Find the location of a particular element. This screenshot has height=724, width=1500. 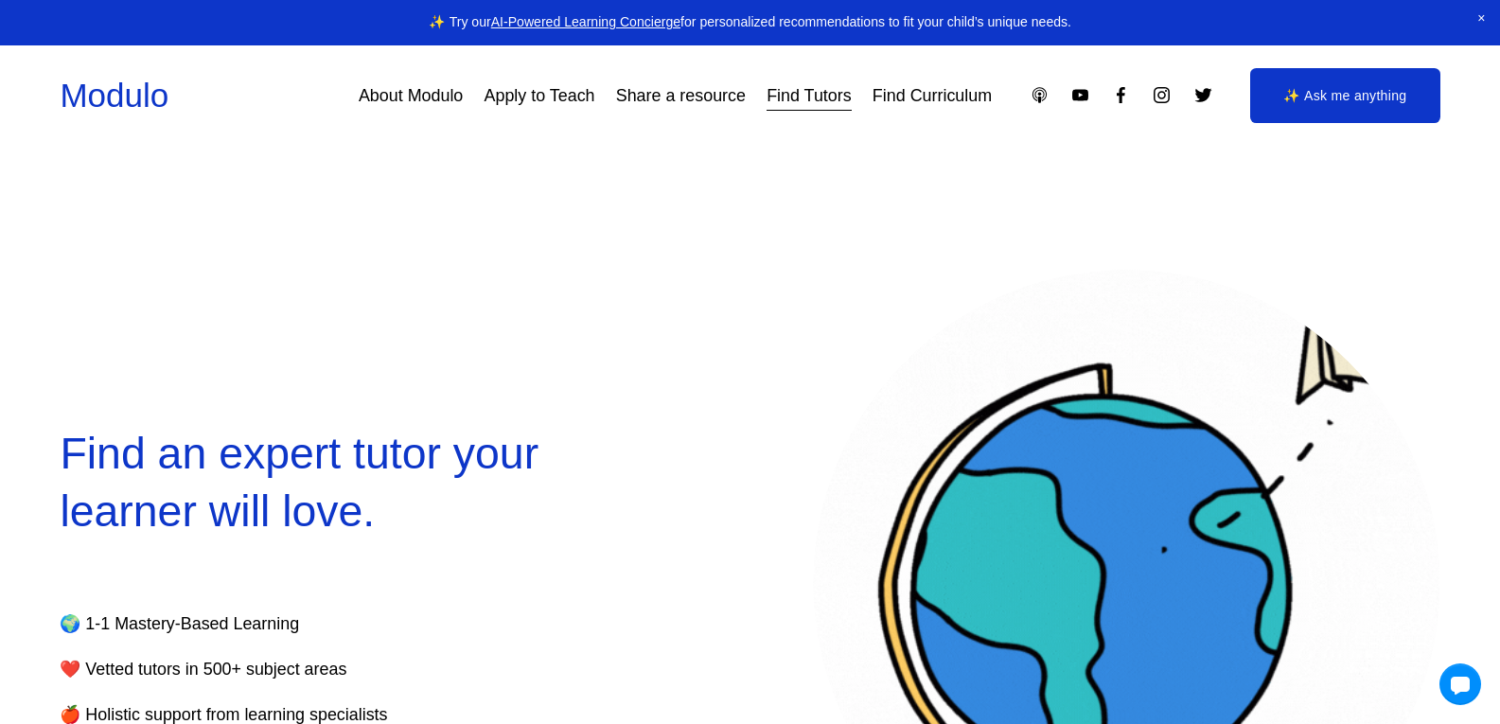

a: Apply to Teach is located at coordinates (539, 96).